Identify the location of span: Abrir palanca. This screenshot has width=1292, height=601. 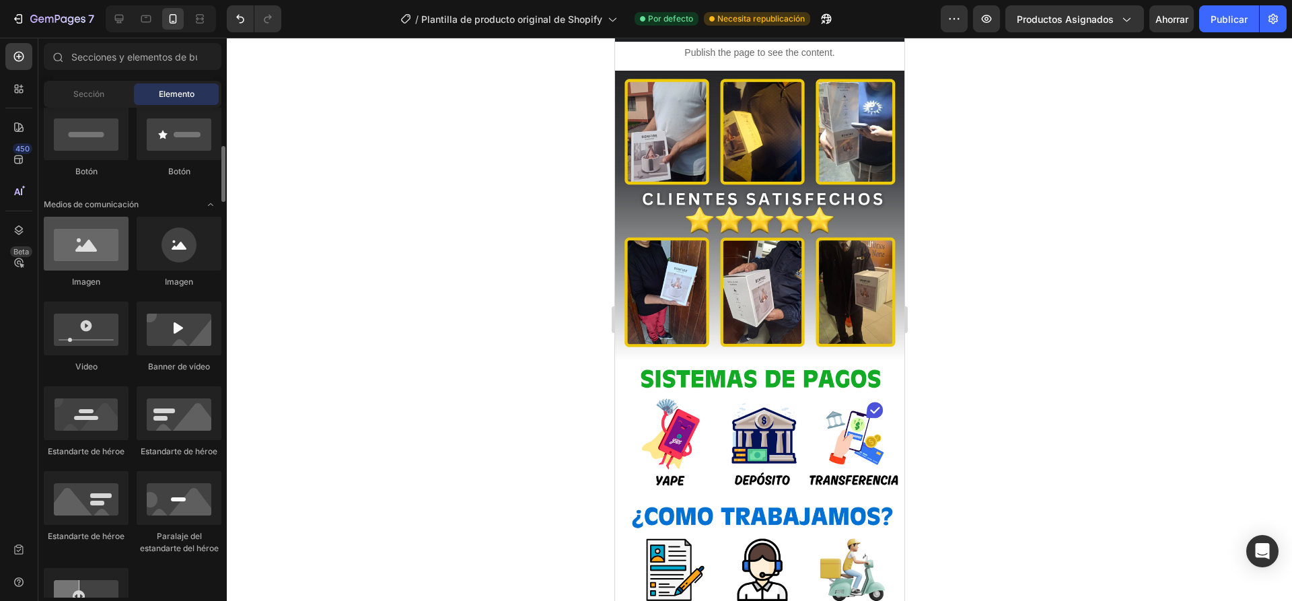
(211, 204).